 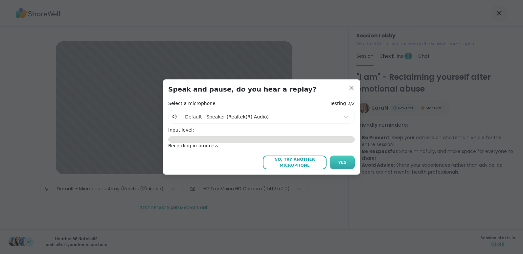 What do you see at coordinates (294, 162) in the screenshot?
I see `span: No, try another microphone` at bounding box center [294, 162].